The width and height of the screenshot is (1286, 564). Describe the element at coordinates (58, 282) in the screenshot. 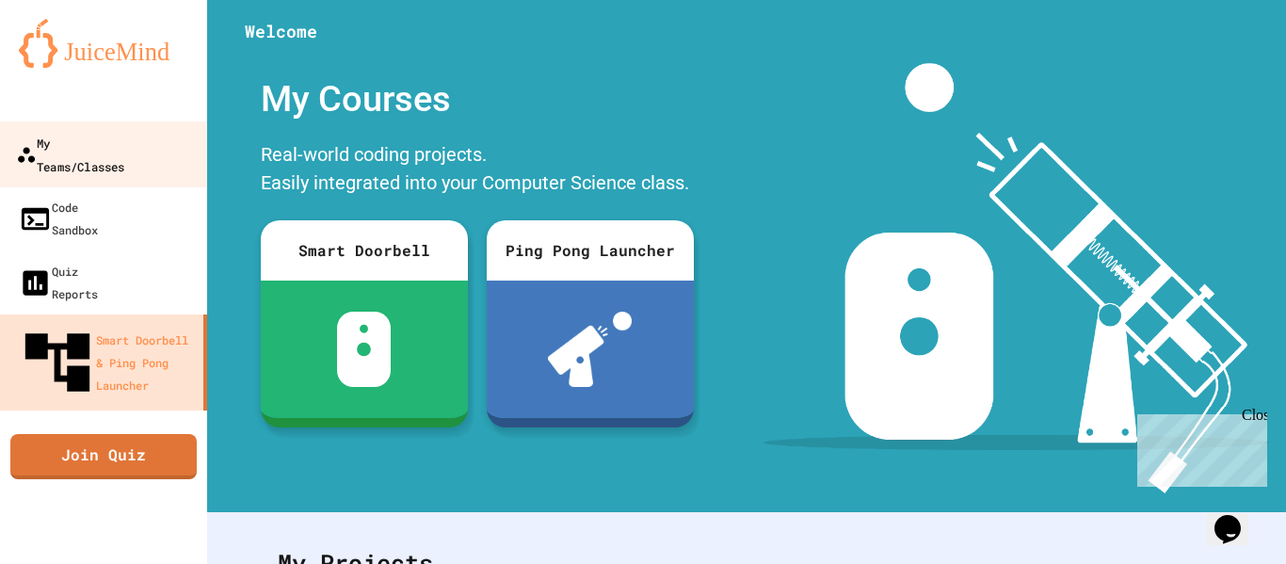

I see `div: Quiz Reports` at that location.